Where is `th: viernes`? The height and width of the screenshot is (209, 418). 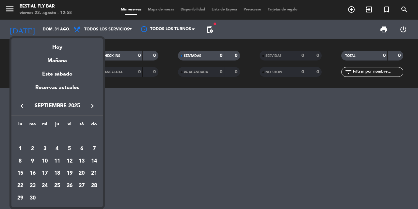 th: viernes is located at coordinates (70, 125).